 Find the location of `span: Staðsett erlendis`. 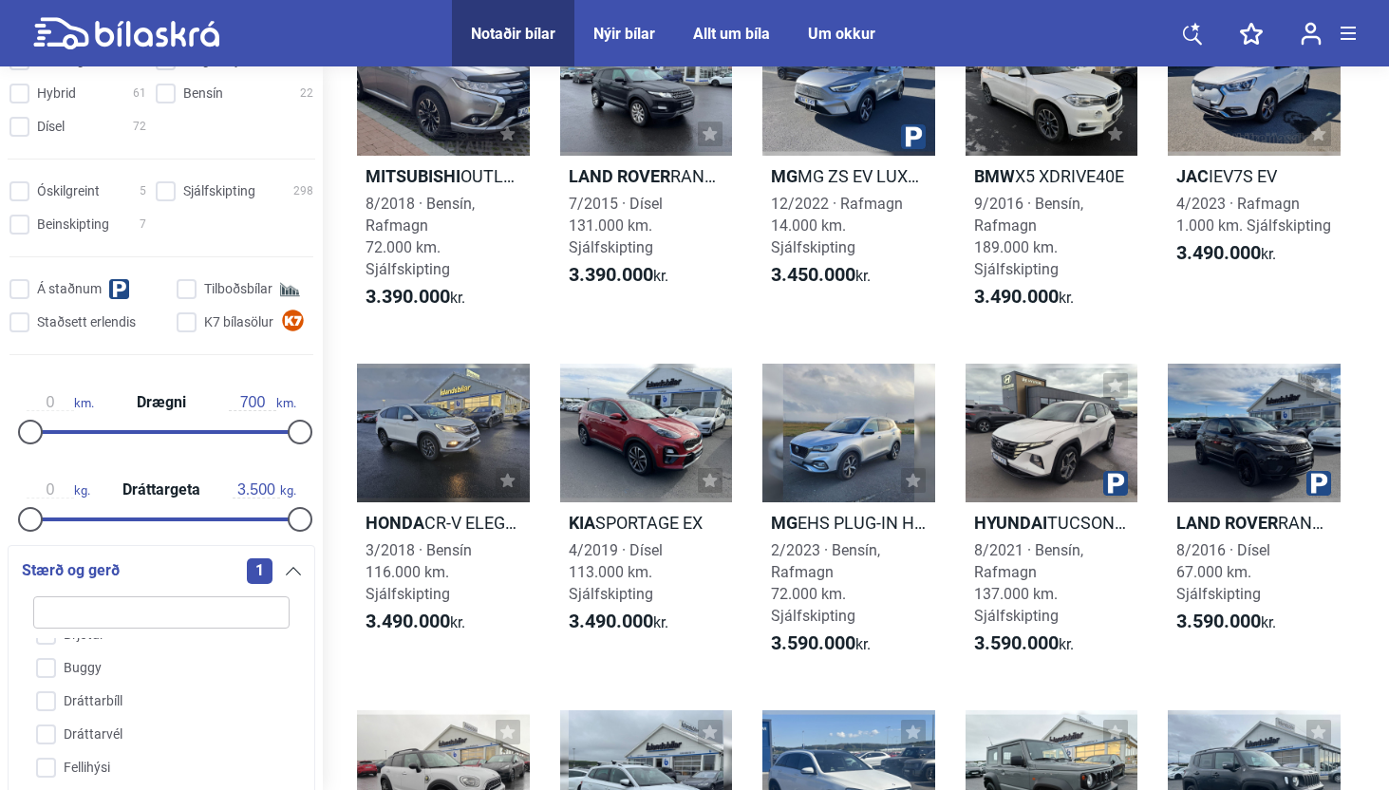

span: Staðsett erlendis is located at coordinates (86, 322).